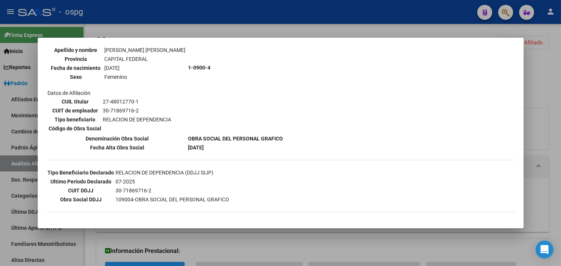 This screenshot has width=561, height=266. I want to click on div: Open Intercom Messenger, so click(545, 250).